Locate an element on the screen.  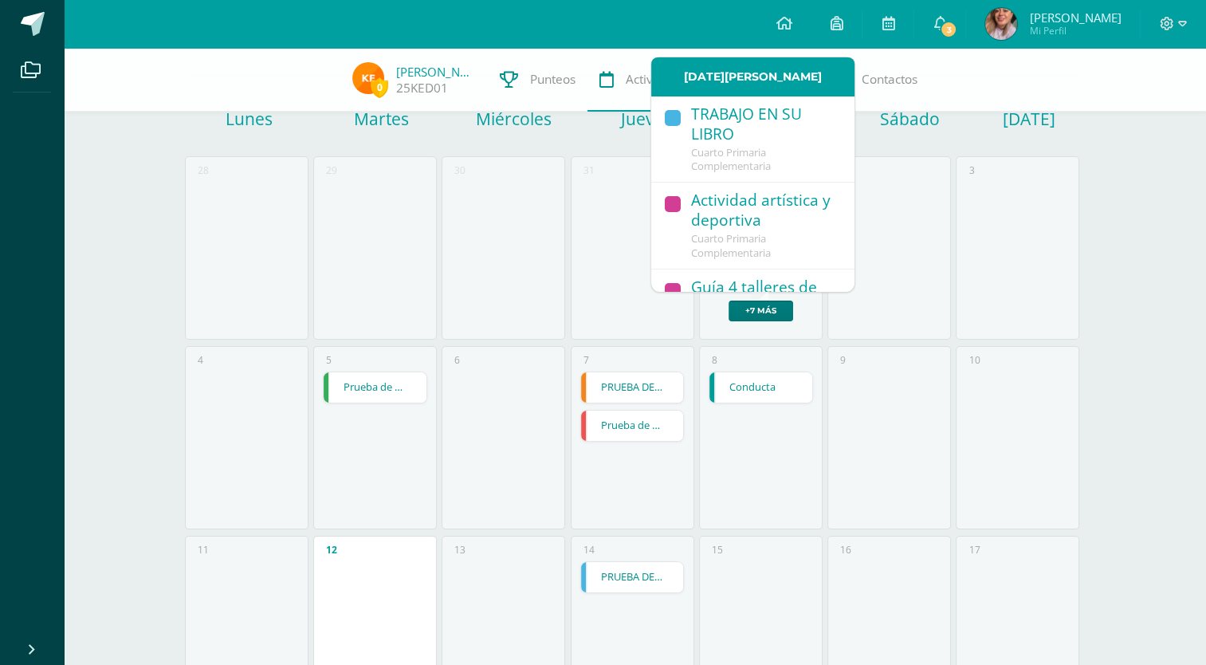
div: Guía 4 talleres de Música is located at coordinates (764, 298).